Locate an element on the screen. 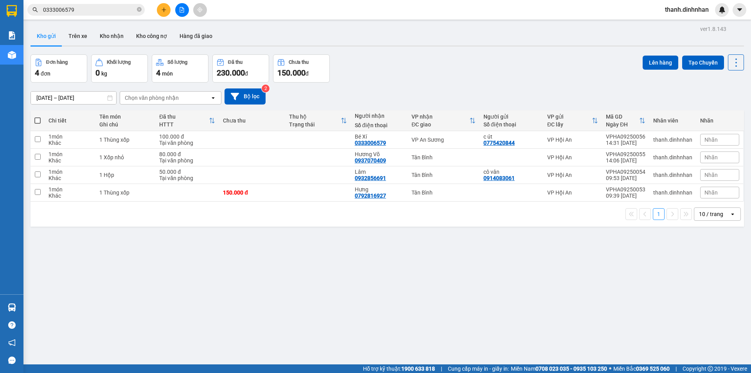 This screenshot has height=373, width=751. div: Thu hộ is located at coordinates (315, 117).